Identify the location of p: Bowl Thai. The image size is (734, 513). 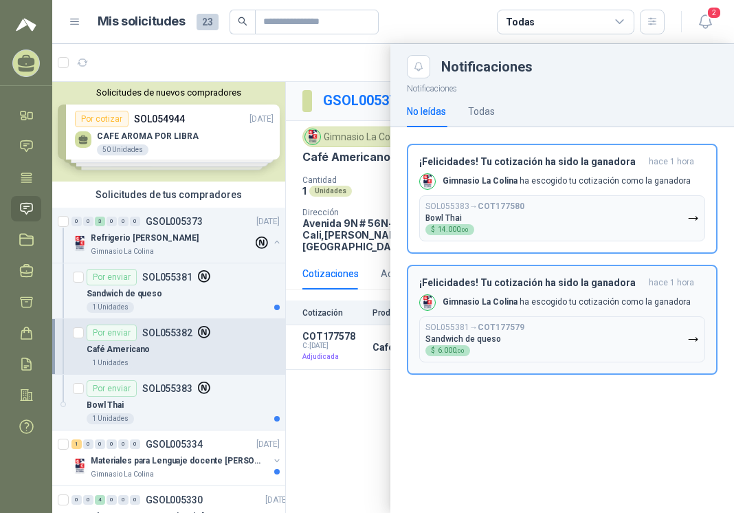
(443, 218).